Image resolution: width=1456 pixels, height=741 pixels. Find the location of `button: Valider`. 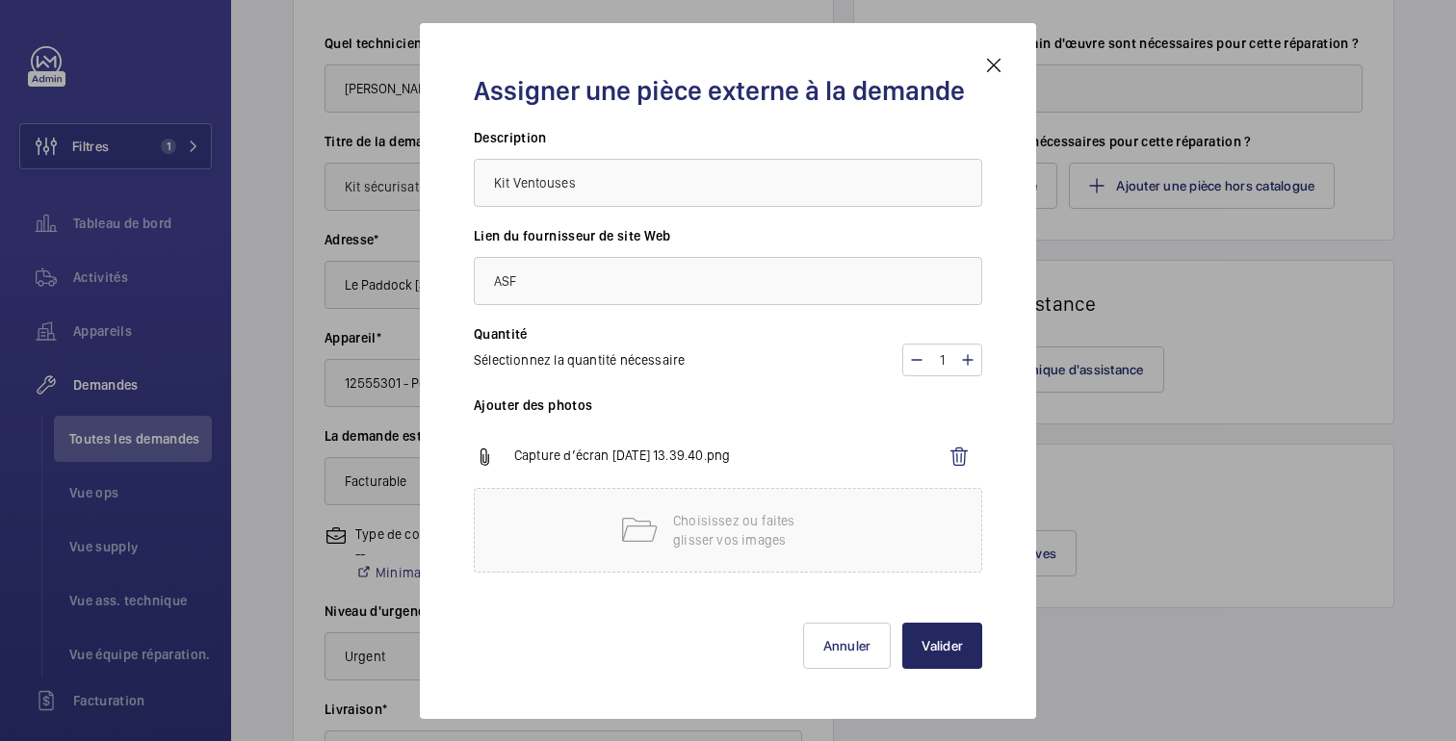

button: Valider is located at coordinates (942, 646).